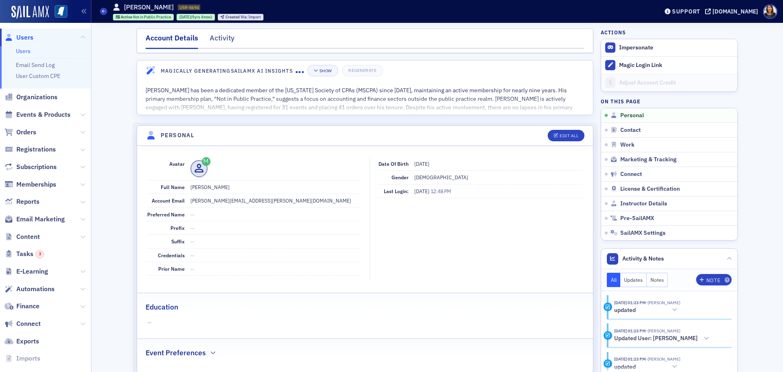 The image size is (783, 372). What do you see at coordinates (30, 184) in the screenshot?
I see `a: Memberships` at bounding box center [30, 184].